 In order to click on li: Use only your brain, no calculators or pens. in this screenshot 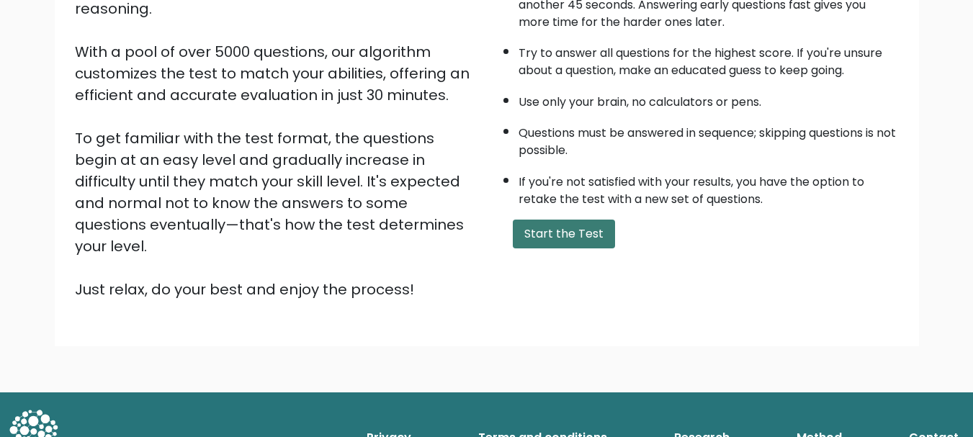, I will do `click(709, 99)`.